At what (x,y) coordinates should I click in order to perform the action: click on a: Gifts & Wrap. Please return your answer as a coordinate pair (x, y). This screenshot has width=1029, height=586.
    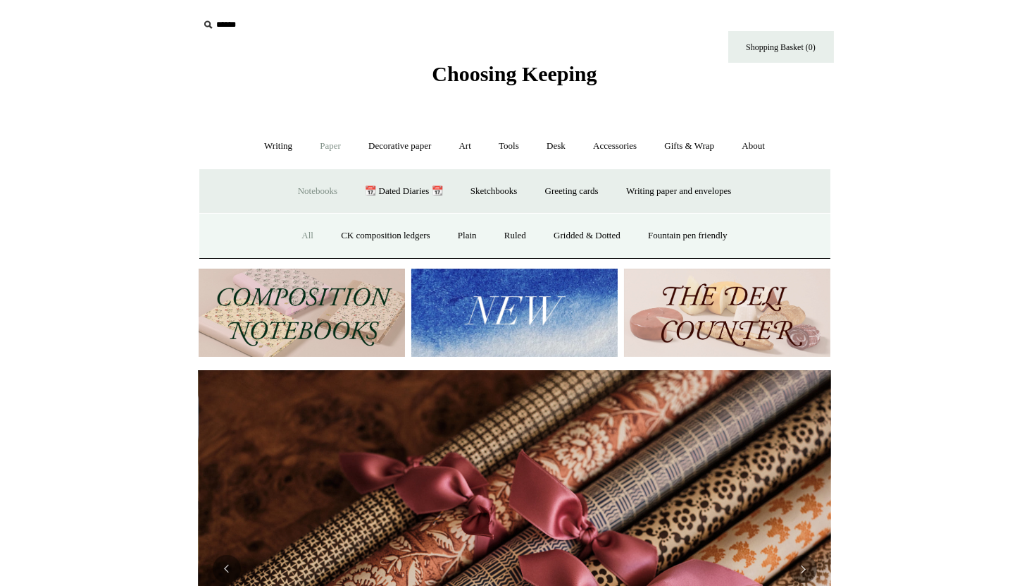
    Looking at the image, I should click on (689, 146).